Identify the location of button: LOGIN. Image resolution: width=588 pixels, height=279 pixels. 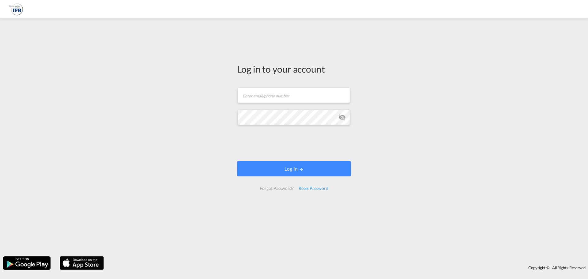
(294, 169).